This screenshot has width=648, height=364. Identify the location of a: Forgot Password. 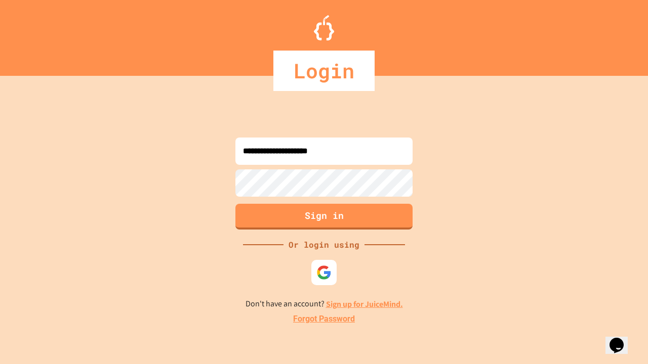
(324, 319).